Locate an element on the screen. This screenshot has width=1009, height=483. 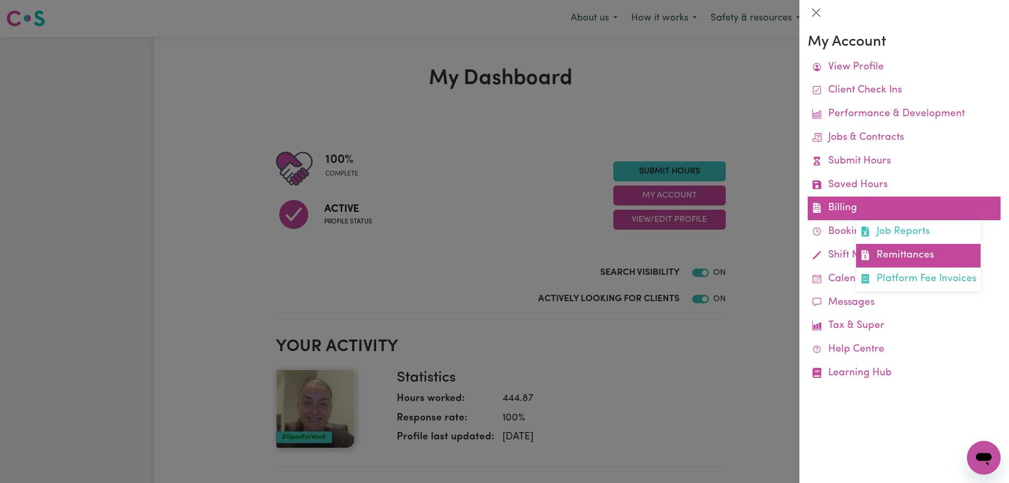
a: Remittances is located at coordinates (918, 255).